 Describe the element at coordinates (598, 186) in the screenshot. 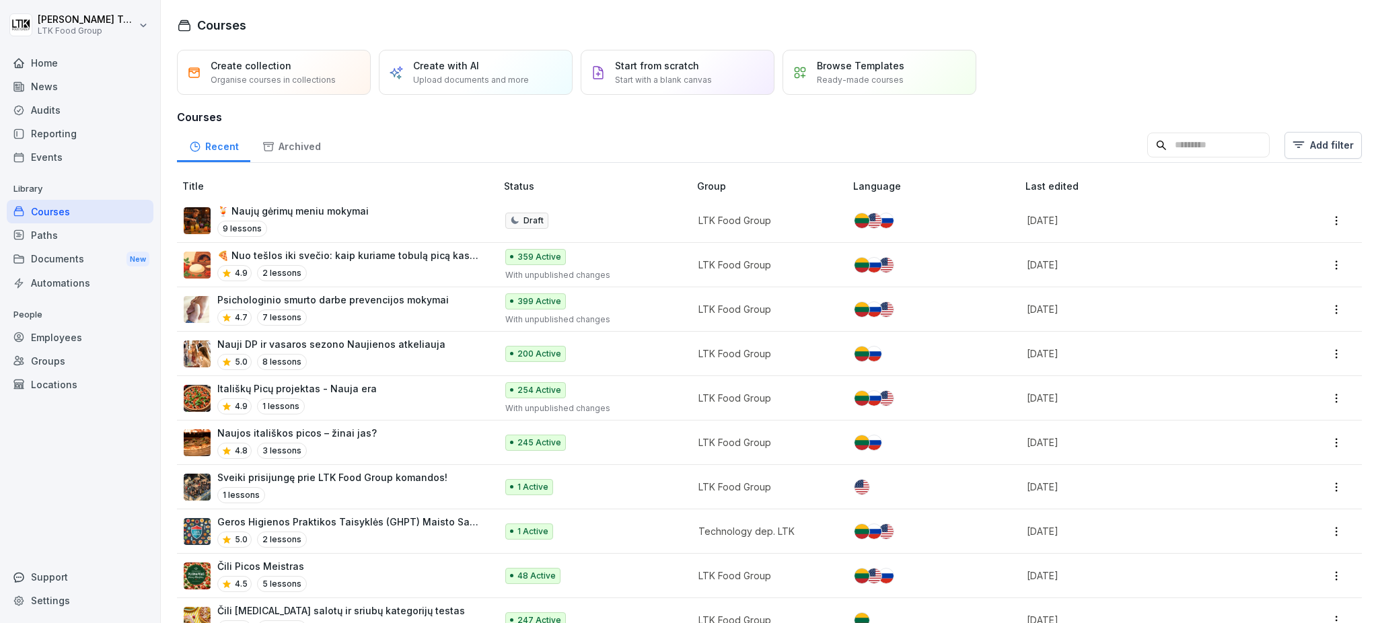

I see `p: Status` at that location.